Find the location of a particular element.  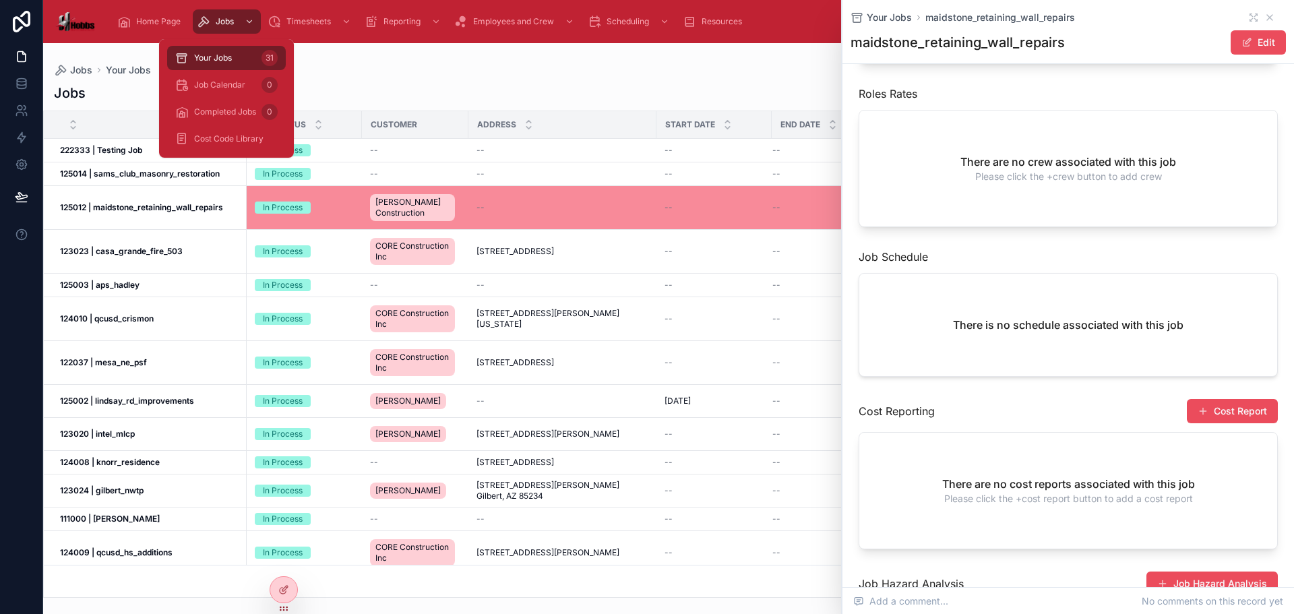

span: Address is located at coordinates (497, 125).